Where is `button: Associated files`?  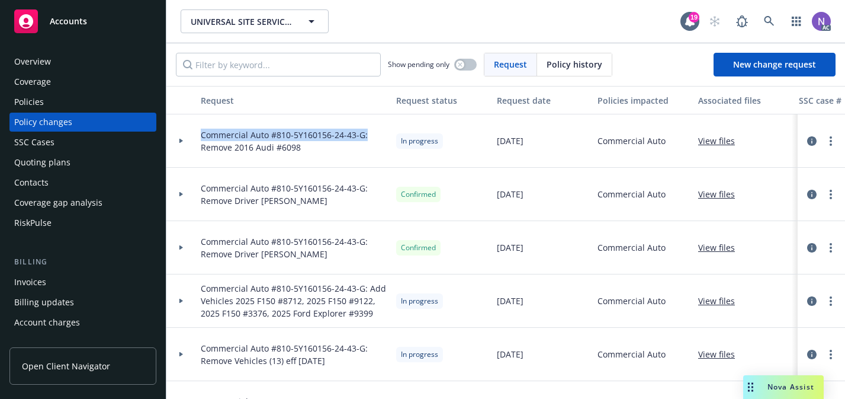
button: Associated files is located at coordinates (744, 100).